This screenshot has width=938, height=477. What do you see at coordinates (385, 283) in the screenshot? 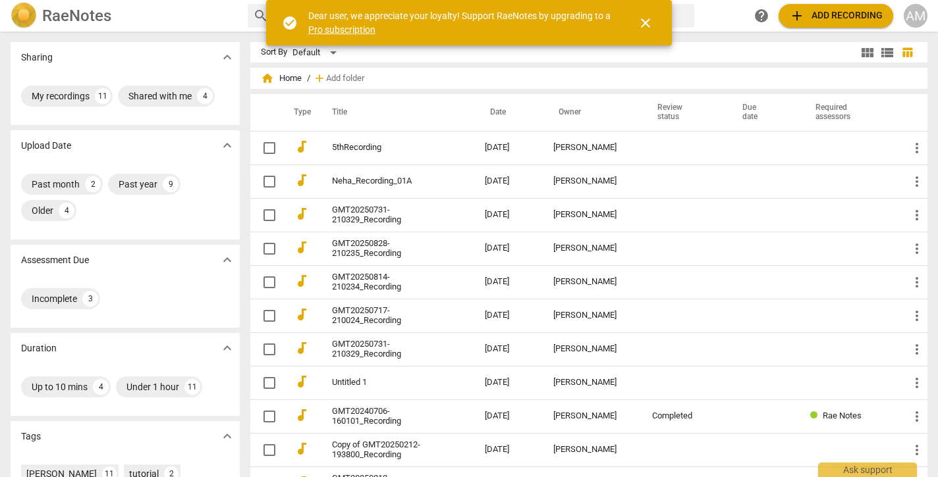
I see `a: GMT20250814-210234_Recording` at bounding box center [385, 283].